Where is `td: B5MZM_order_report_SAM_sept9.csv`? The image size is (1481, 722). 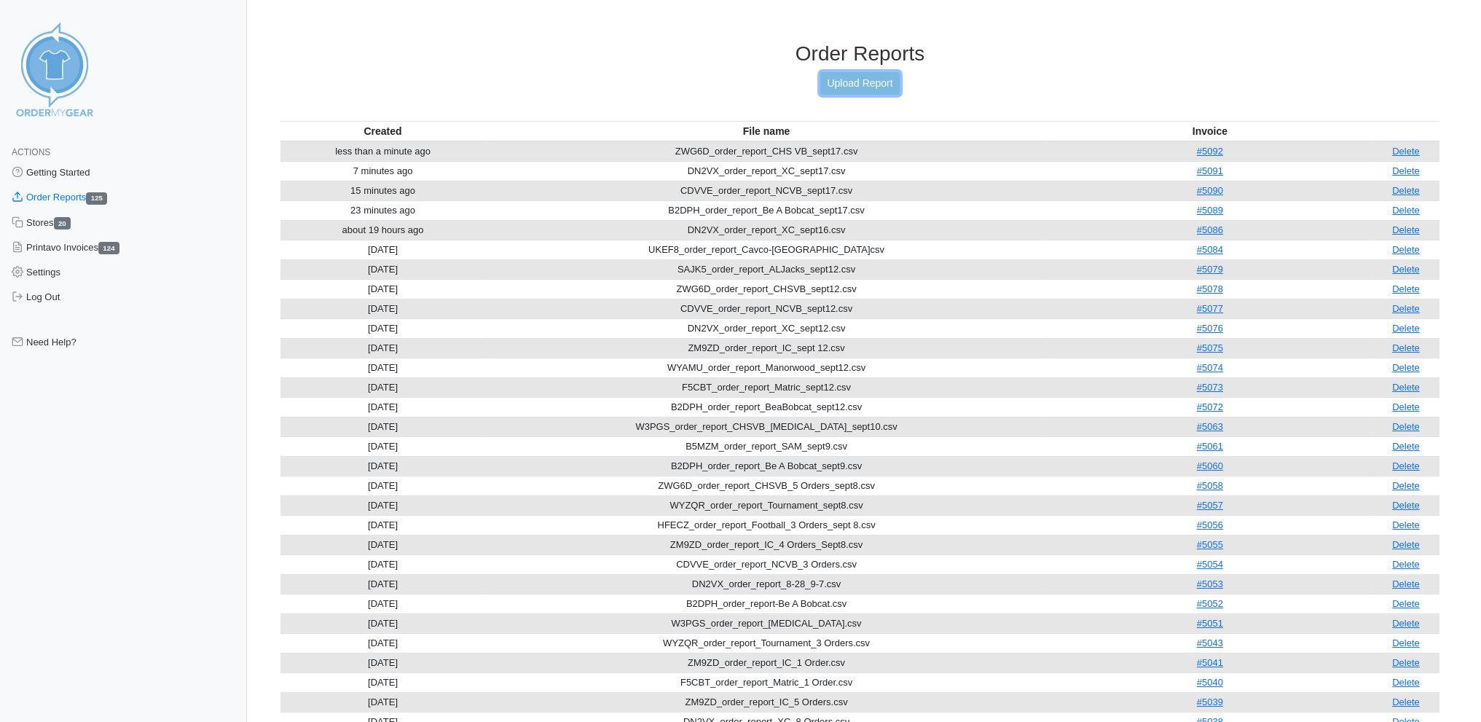
td: B5MZM_order_report_SAM_sept9.csv is located at coordinates (766, 446).